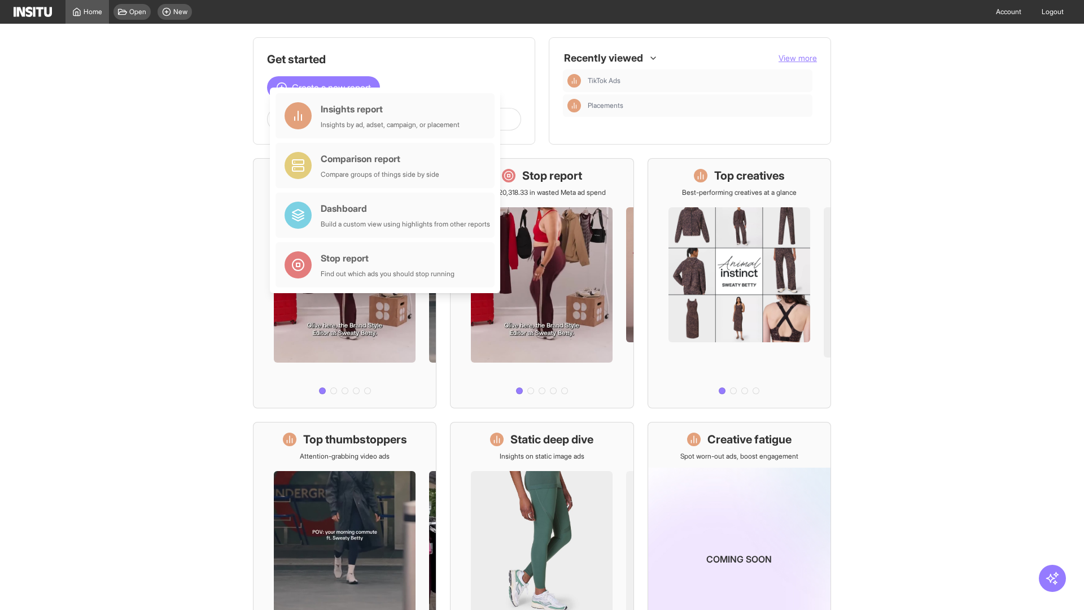 The image size is (1084, 610). I want to click on a: Stop reportSave £20,318.33 in wasted Meta ad spend, so click(541, 283).